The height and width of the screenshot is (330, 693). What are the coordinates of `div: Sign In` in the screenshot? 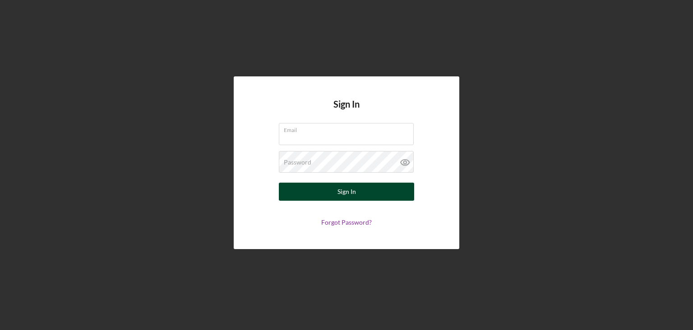 It's located at (347, 191).